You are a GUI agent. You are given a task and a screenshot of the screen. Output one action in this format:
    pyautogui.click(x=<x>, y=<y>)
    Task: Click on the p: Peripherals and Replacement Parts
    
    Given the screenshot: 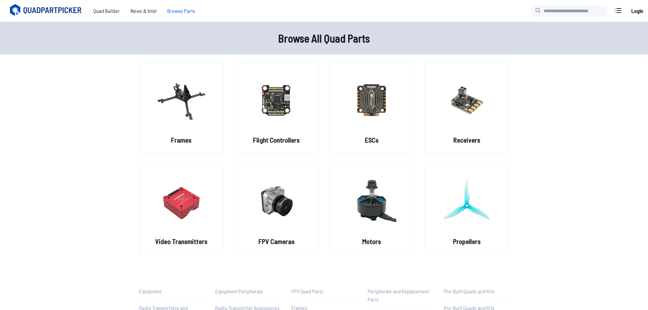 What is the action you would take?
    pyautogui.click(x=401, y=295)
    